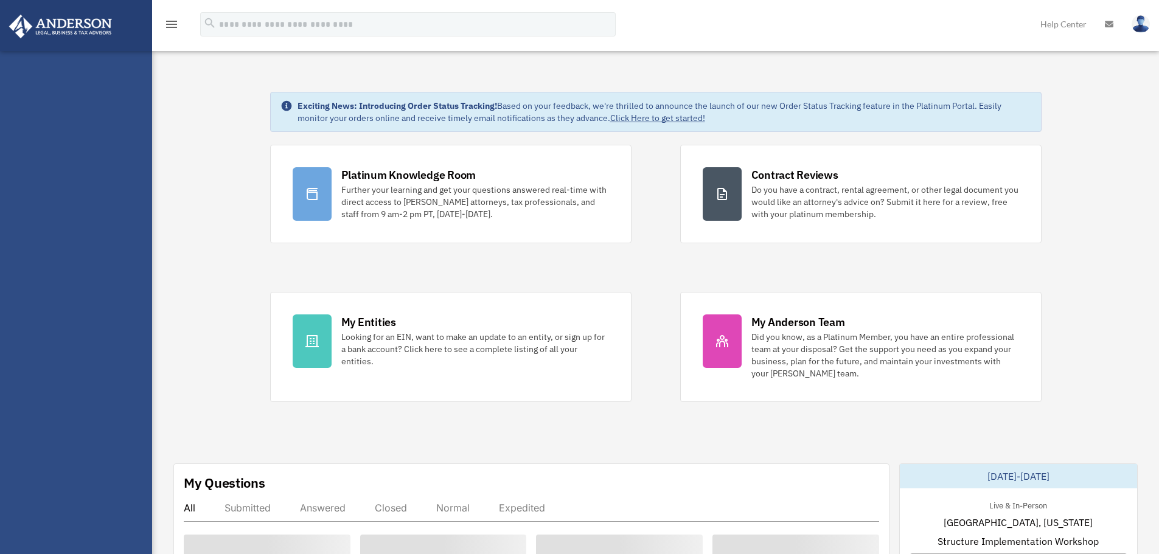  What do you see at coordinates (522, 508) in the screenshot?
I see `div: Expedited` at bounding box center [522, 508].